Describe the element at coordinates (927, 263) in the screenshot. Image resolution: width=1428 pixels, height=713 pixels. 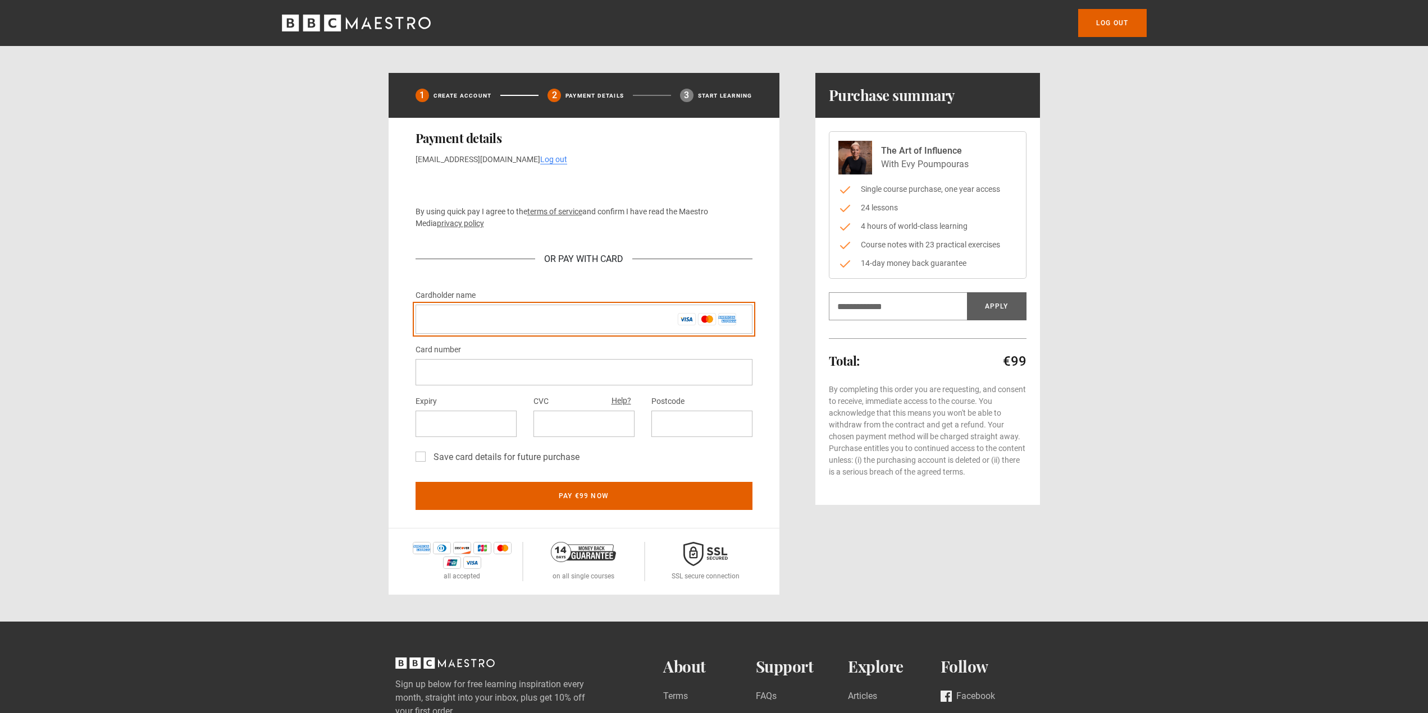
I see `li: 14-day money back guarantee` at that location.